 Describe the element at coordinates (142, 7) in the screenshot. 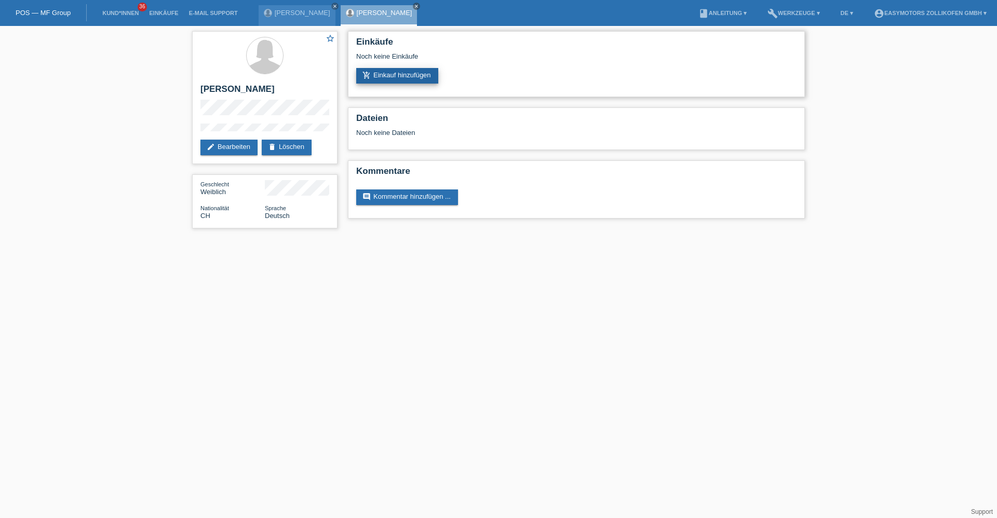

I see `span: 36` at that location.